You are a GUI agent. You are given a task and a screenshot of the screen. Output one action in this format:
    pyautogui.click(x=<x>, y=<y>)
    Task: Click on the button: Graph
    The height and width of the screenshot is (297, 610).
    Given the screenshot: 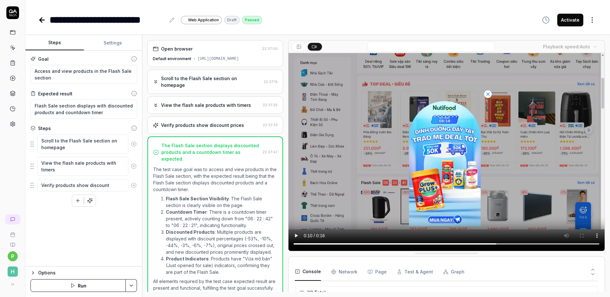 What is the action you would take?
    pyautogui.click(x=454, y=272)
    